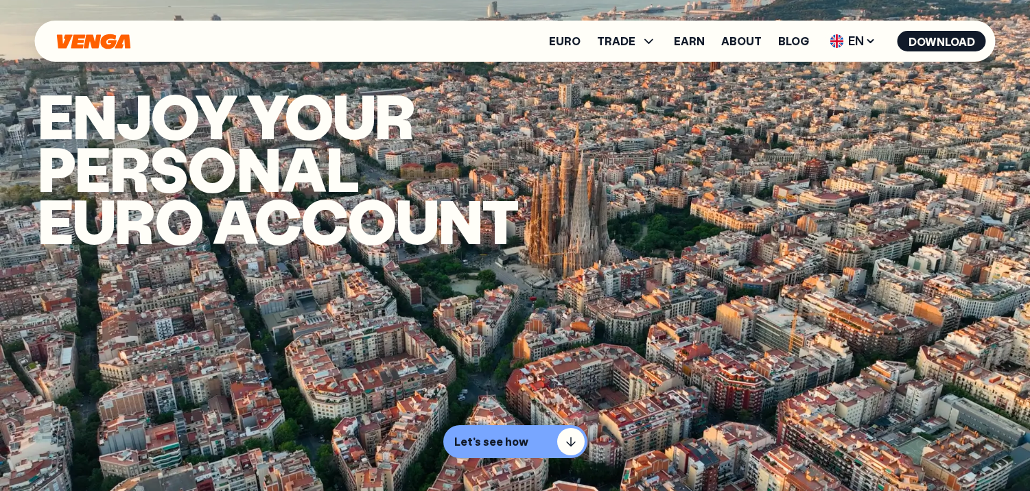  I want to click on button: Let's see how, so click(515, 442).